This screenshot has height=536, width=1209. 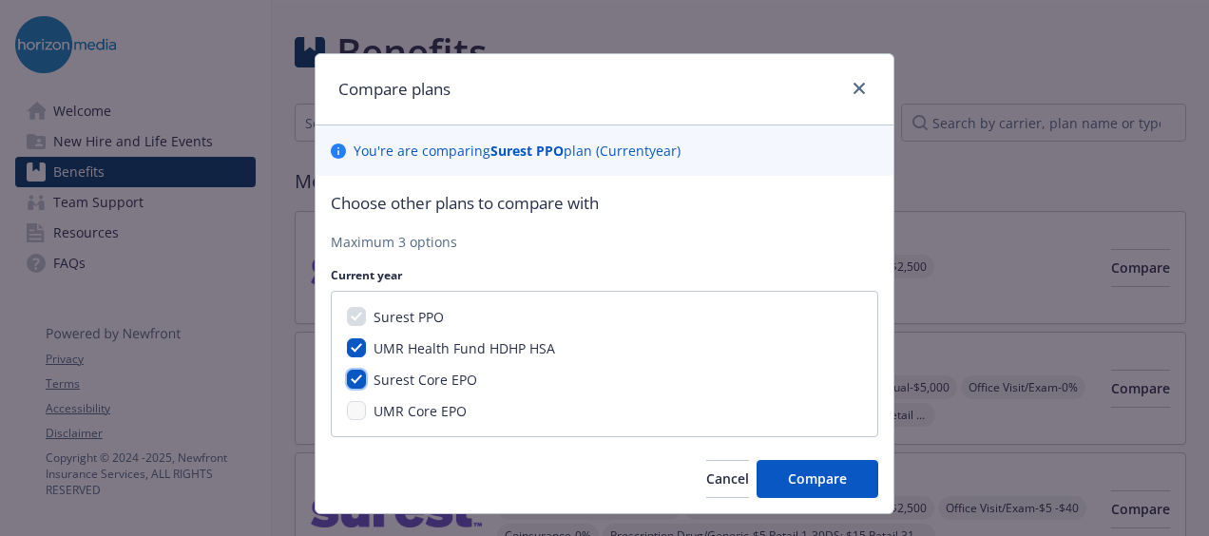 I want to click on span: Compare, so click(x=818, y=478).